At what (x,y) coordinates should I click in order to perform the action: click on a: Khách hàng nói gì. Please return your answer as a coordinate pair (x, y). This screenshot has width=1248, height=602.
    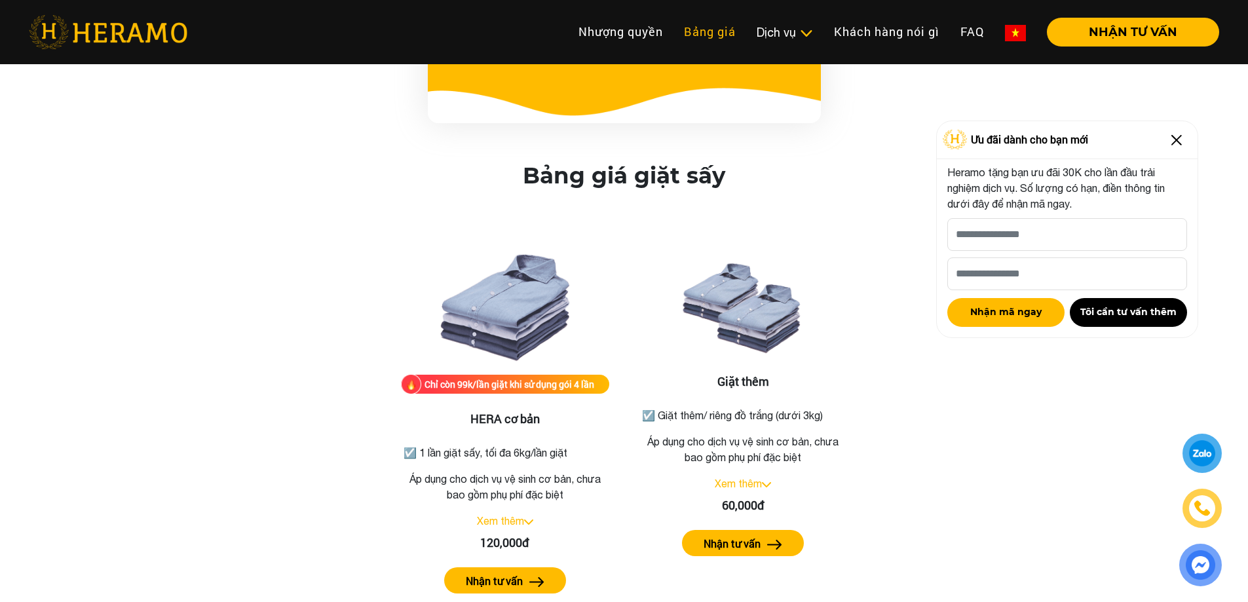
    Looking at the image, I should click on (886, 31).